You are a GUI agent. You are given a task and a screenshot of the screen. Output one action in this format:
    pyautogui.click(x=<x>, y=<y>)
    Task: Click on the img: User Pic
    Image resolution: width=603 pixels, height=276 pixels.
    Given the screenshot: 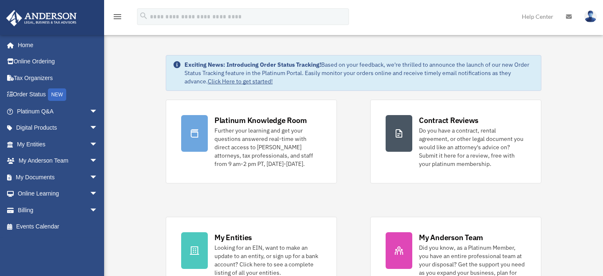 What is the action you would take?
    pyautogui.click(x=591, y=16)
    